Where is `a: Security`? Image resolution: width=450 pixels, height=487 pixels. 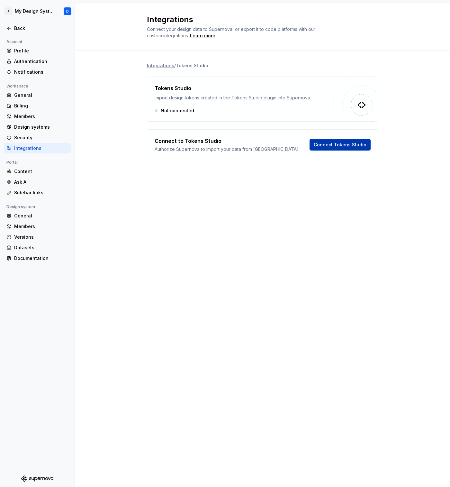
a: Security is located at coordinates (37, 138).